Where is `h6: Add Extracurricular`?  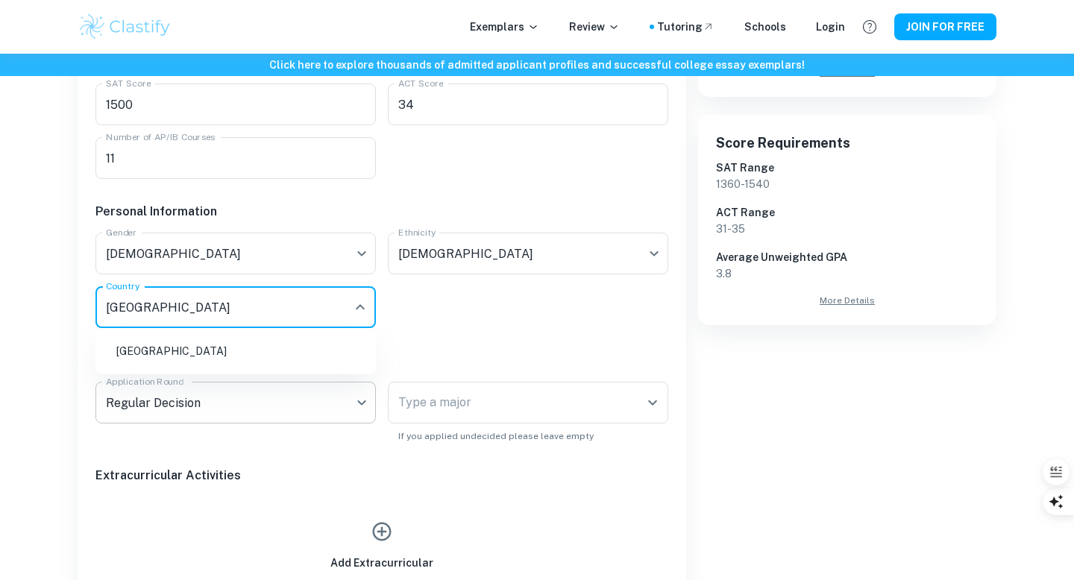
h6: Add Extracurricular is located at coordinates (382, 563).